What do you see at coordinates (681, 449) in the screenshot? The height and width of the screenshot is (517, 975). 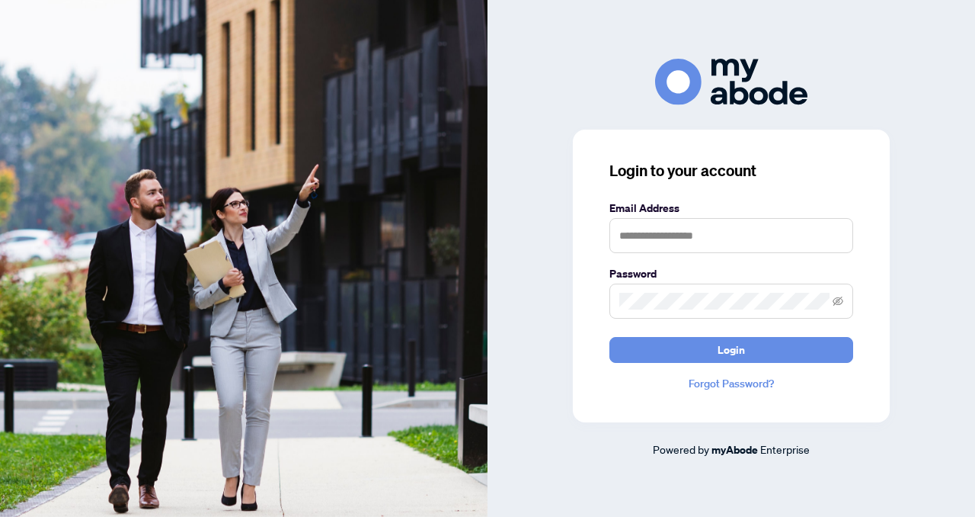 I see `span: Powered by` at bounding box center [681, 449].